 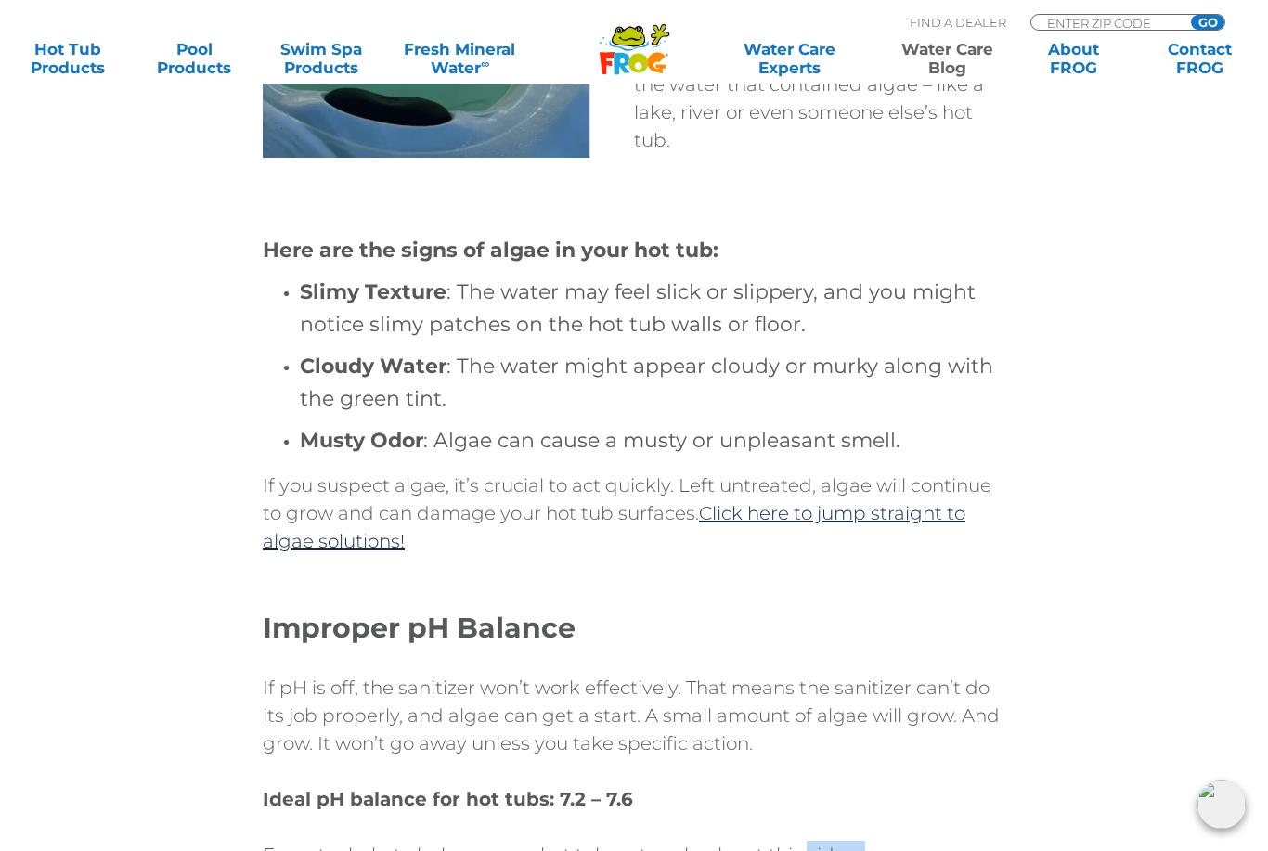 What do you see at coordinates (947, 58) in the screenshot?
I see `a: Water CareBlog` at bounding box center [947, 58].